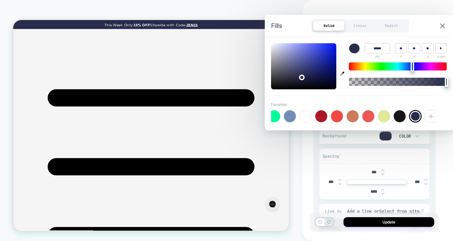 The height and width of the screenshot is (241, 453). Describe the element at coordinates (404, 136) in the screenshot. I see `div: Color` at that location.